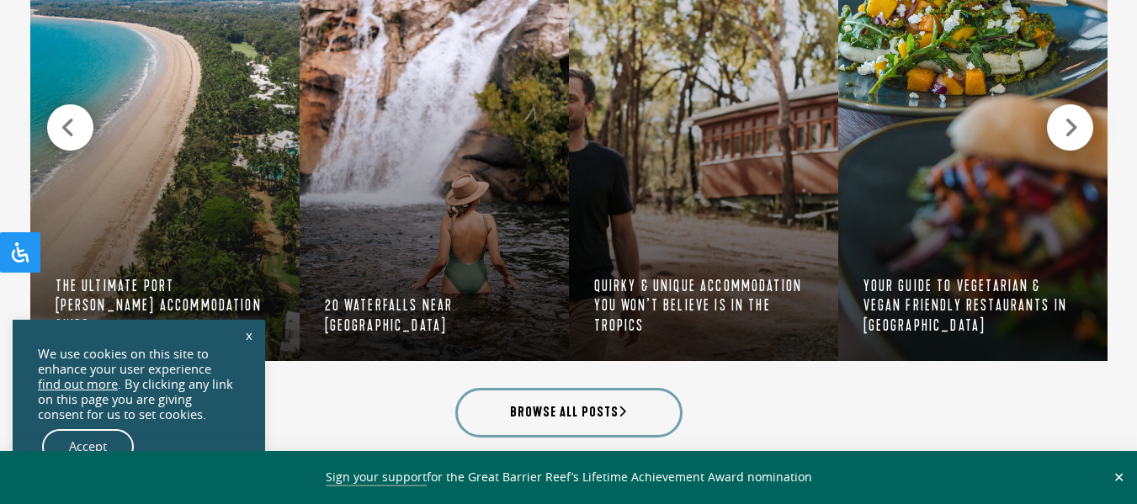  I want to click on a: Accept, so click(88, 447).